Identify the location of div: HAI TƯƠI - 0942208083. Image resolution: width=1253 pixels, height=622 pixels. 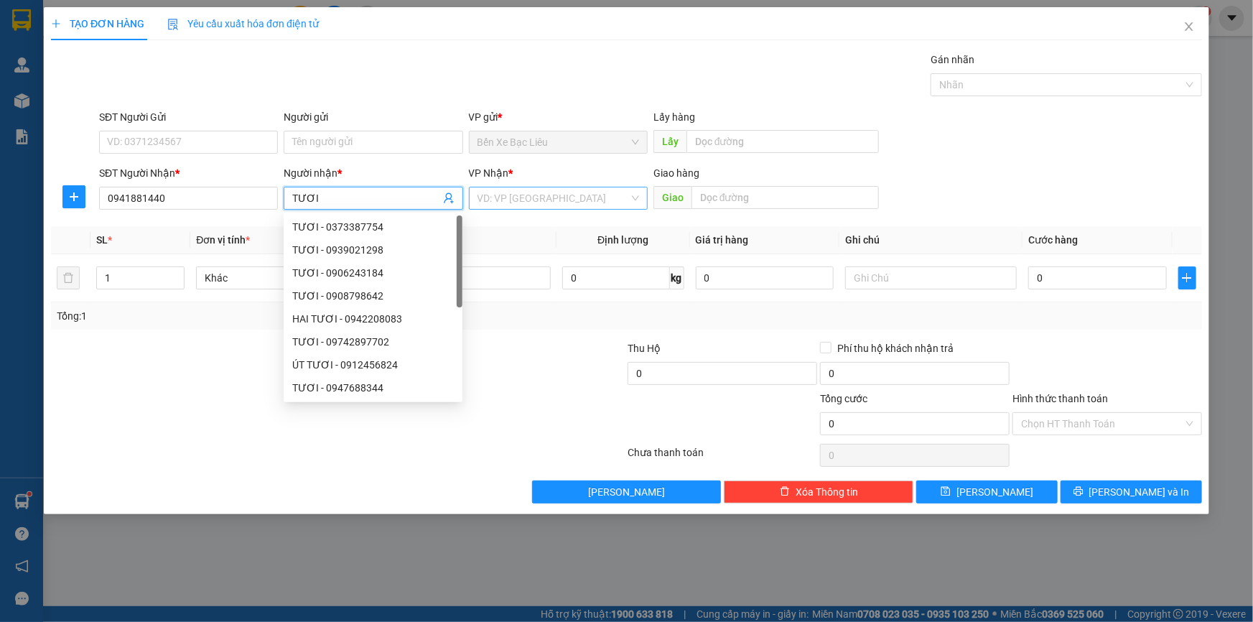
(373, 319).